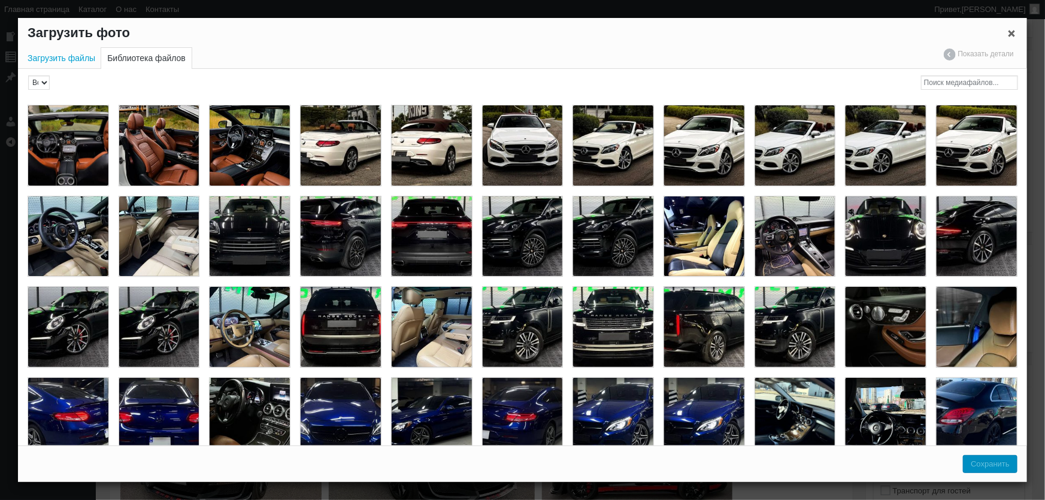 The width and height of the screenshot is (1045, 500). What do you see at coordinates (92, 70) in the screenshot?
I see `strong: 3` at bounding box center [92, 70].